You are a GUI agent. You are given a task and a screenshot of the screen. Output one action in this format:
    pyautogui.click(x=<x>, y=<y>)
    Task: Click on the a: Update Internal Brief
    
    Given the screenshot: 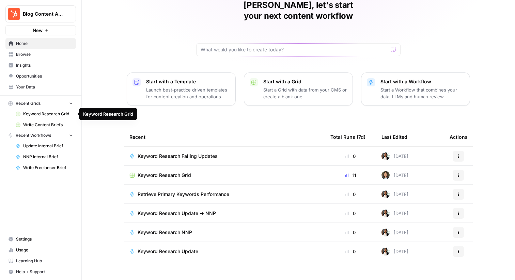 What is the action you would take?
    pyautogui.click(x=44, y=146)
    